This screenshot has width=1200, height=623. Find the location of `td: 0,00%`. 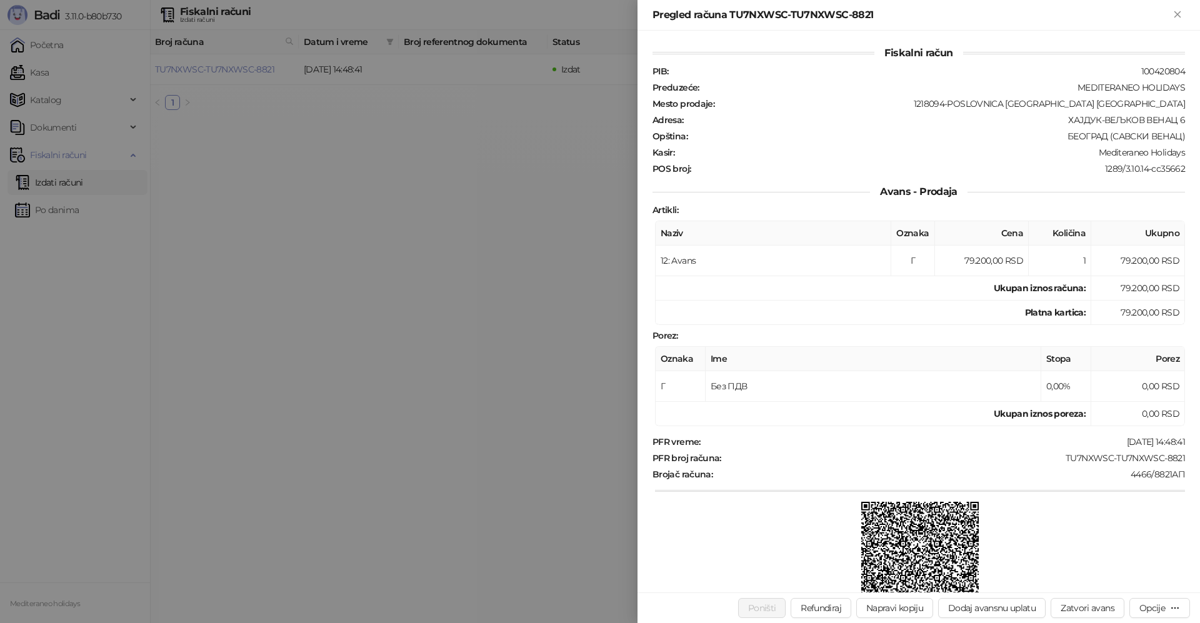

td: 0,00% is located at coordinates (1066, 386).